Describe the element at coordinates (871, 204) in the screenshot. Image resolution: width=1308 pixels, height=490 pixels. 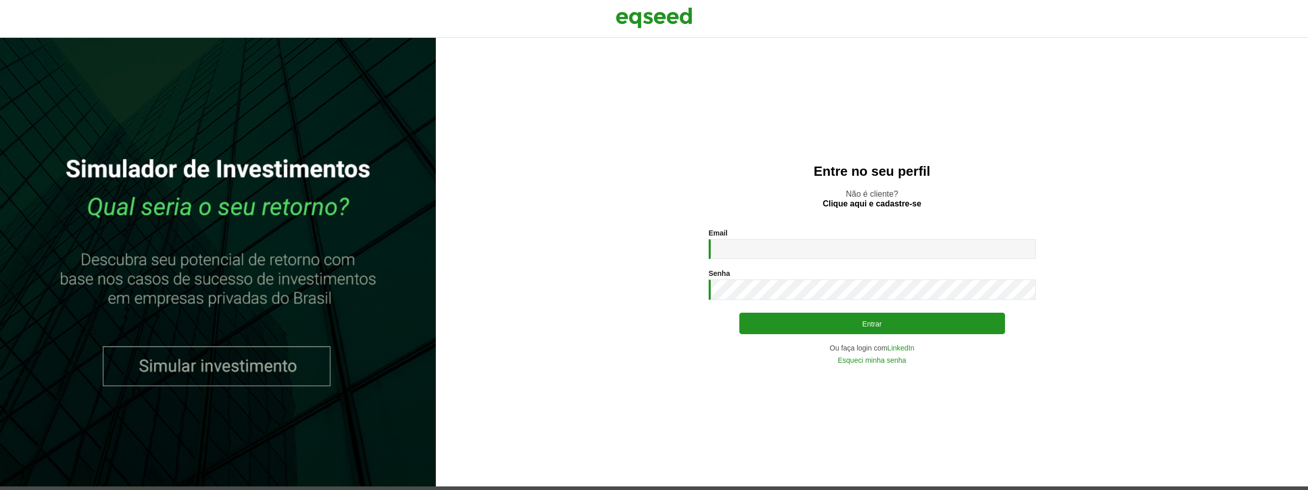
I see `a: Clique aqui e cadastre-se` at that location.